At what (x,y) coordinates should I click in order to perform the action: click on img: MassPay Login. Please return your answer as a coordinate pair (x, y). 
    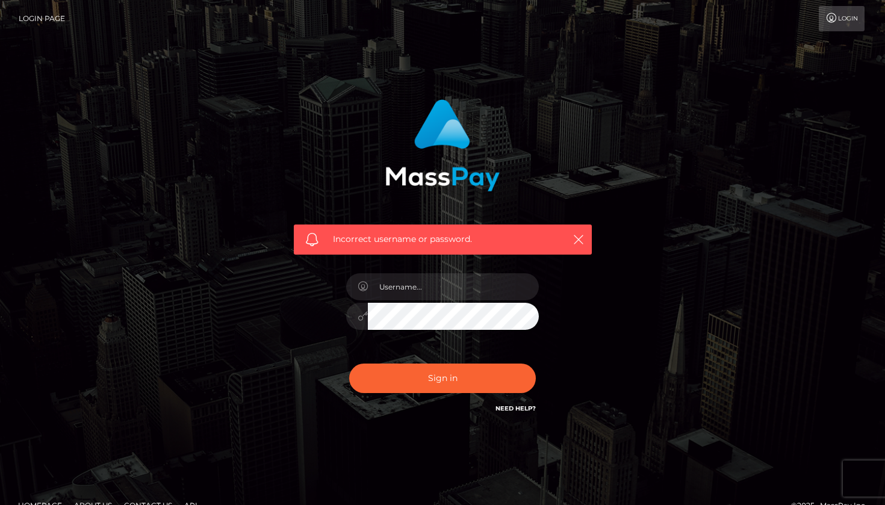
    Looking at the image, I should click on (442, 145).